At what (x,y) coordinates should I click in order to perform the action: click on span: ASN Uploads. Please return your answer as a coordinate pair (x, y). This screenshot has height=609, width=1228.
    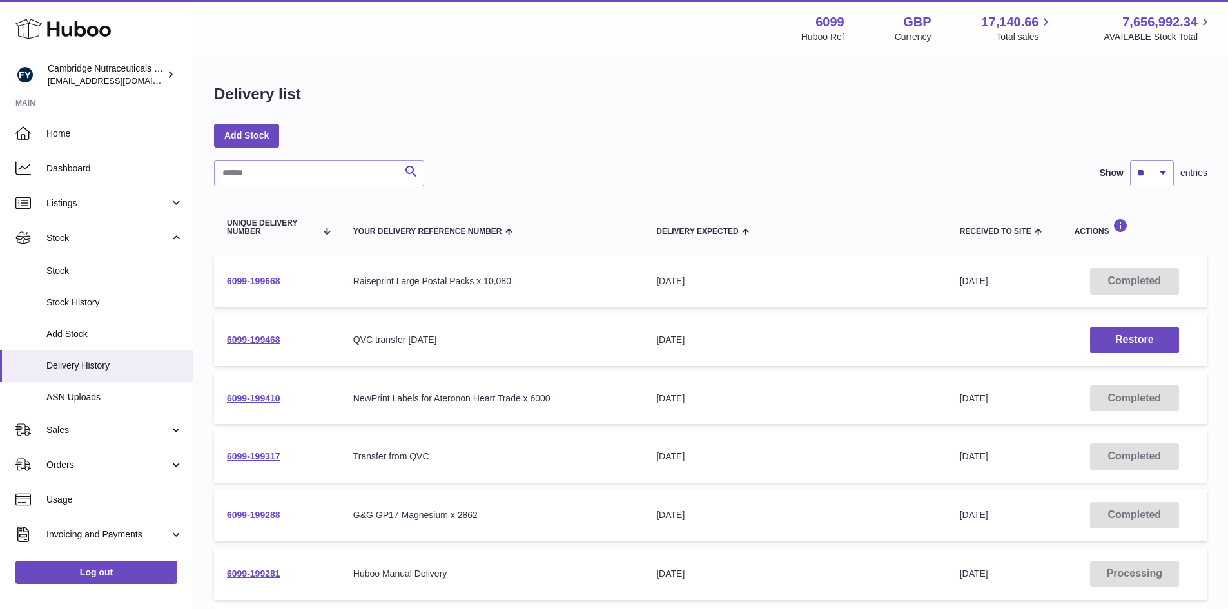
    Looking at the image, I should click on (115, 397).